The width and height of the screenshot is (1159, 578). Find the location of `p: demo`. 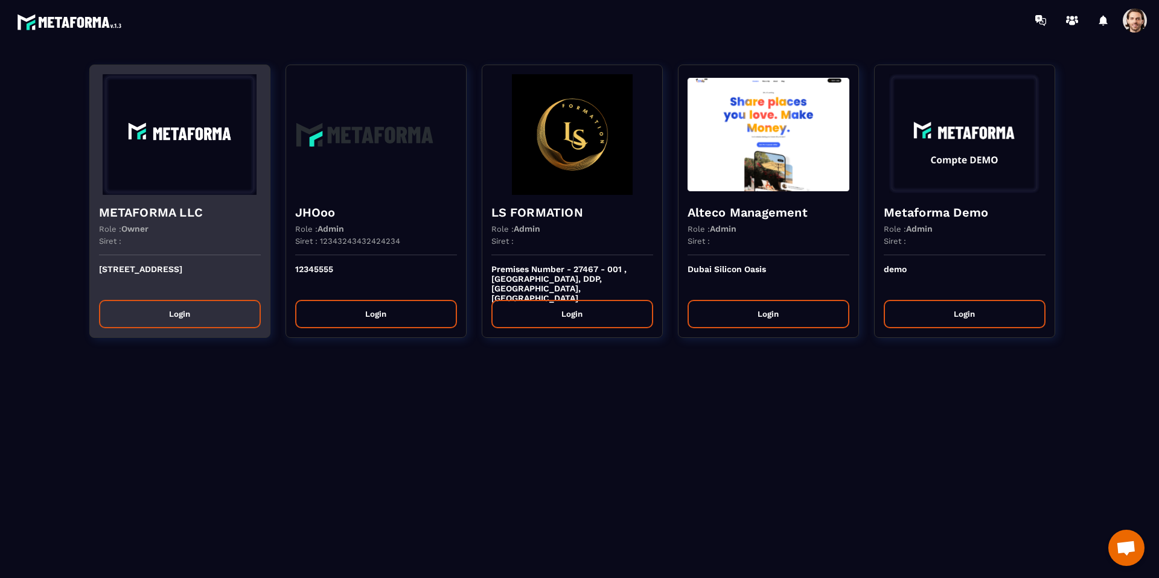

p: demo is located at coordinates (964, 278).